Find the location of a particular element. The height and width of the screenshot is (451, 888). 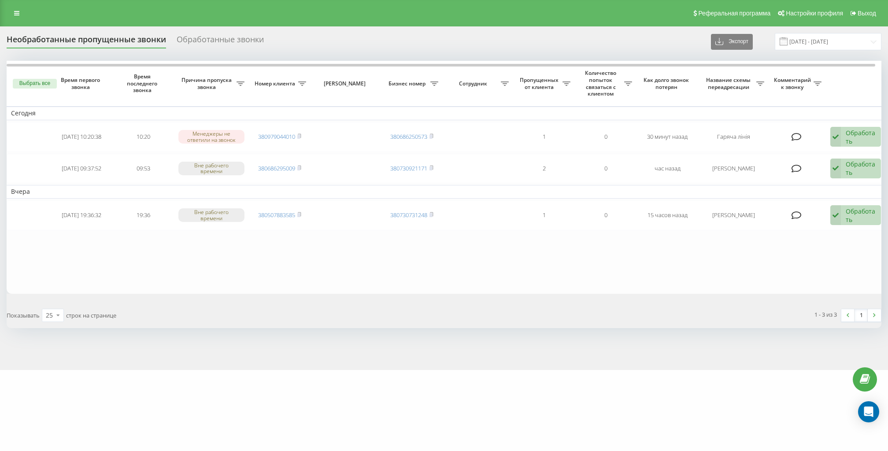

td: 19:36 is located at coordinates (143, 215).